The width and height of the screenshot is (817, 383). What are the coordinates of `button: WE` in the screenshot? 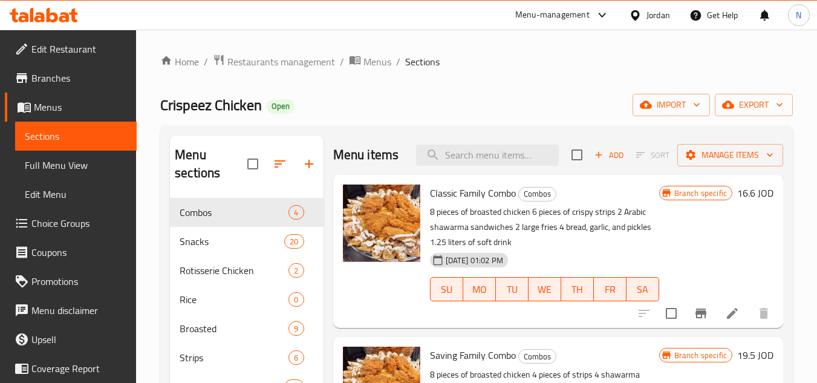 It's located at (545, 289).